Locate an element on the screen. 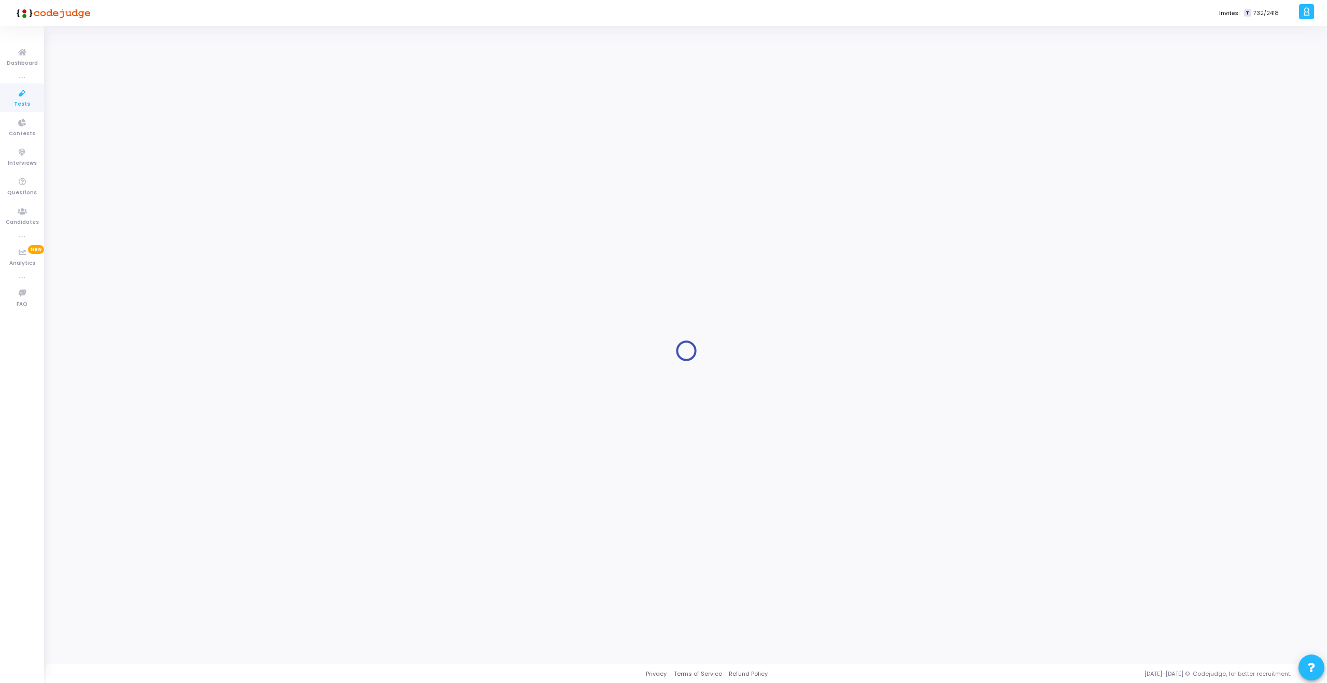 The image size is (1327, 683). span: Dashboard is located at coordinates (22, 63).